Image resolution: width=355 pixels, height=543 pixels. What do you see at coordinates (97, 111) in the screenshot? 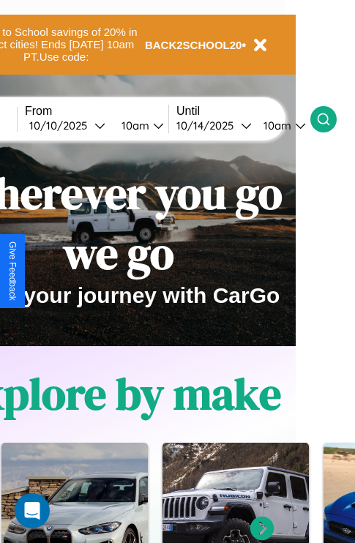
I see `label: From` at bounding box center [97, 111].